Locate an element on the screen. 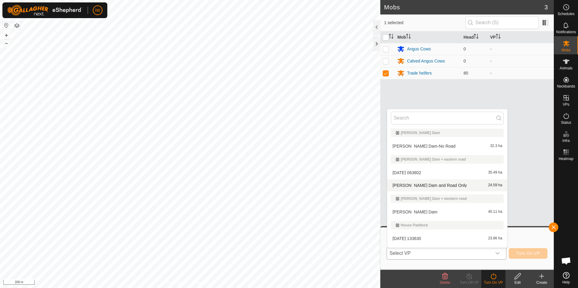 Image resolution: width=578 pixels, height=288 pixels. button: Turn On VP is located at coordinates (528, 254).